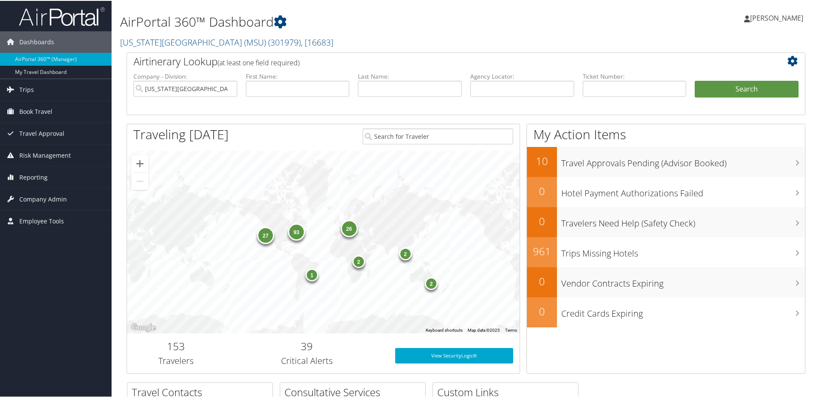 The image size is (817, 397). Describe the element at coordinates (438, 61) in the screenshot. I see `h2: Airtinerary Lookup` at that location.